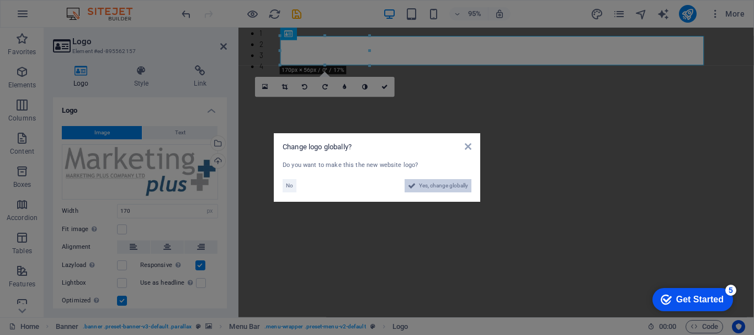 Image resolution: width=754 pixels, height=335 pixels. What do you see at coordinates (24, 29) in the screenshot?
I see `button: 3` at bounding box center [24, 29].